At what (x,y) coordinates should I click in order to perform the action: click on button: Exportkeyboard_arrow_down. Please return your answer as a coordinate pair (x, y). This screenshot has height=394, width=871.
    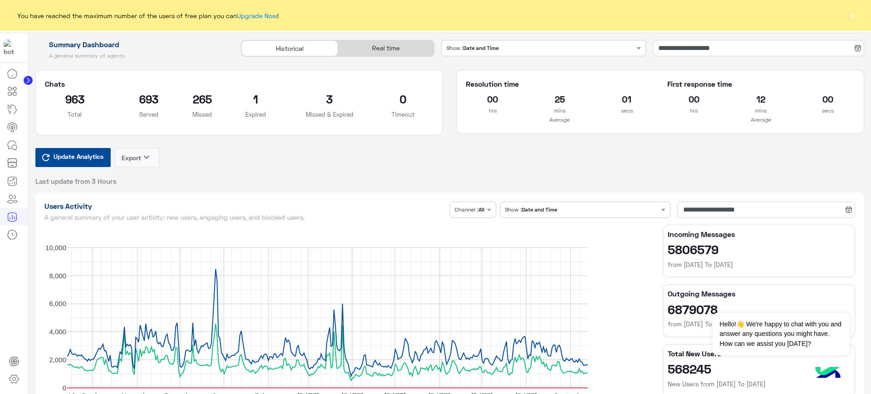
    Looking at the image, I should click on (137, 157).